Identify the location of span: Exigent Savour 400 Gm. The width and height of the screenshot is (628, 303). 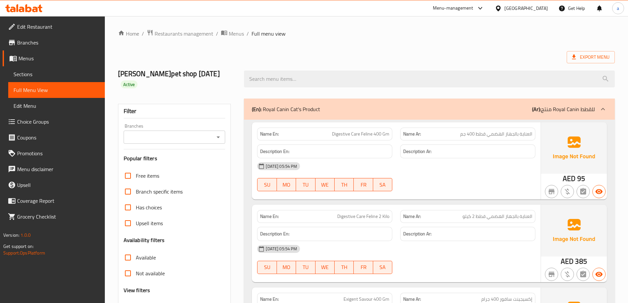
(366, 299).